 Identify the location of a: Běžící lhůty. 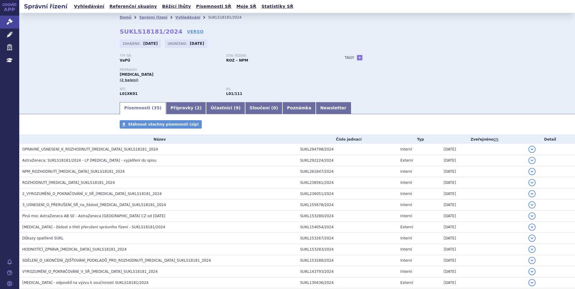
(177, 6).